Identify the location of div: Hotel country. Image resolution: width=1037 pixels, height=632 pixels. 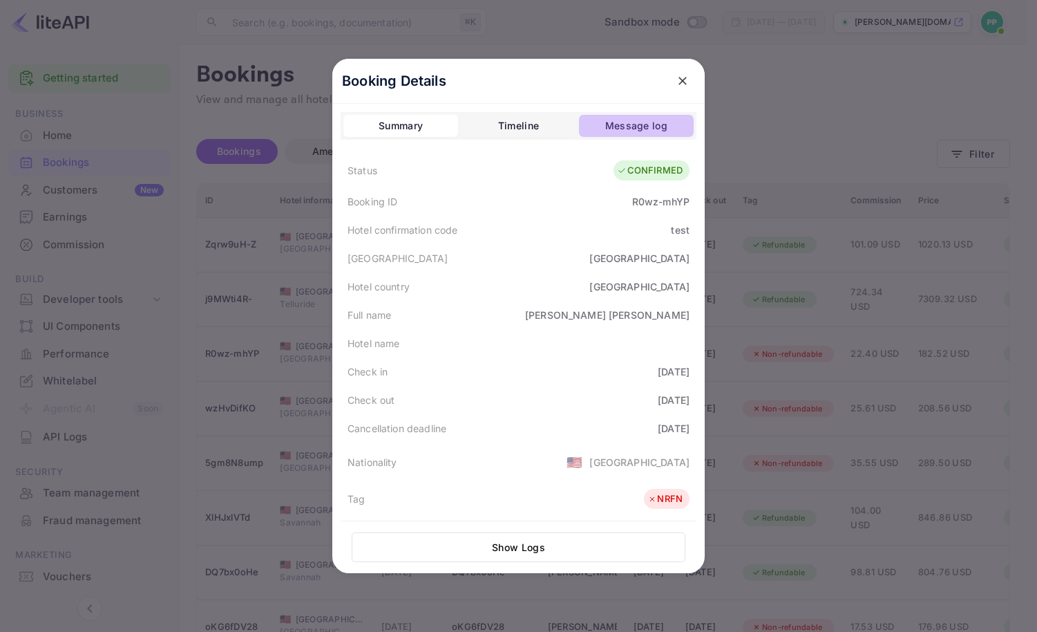
(379, 286).